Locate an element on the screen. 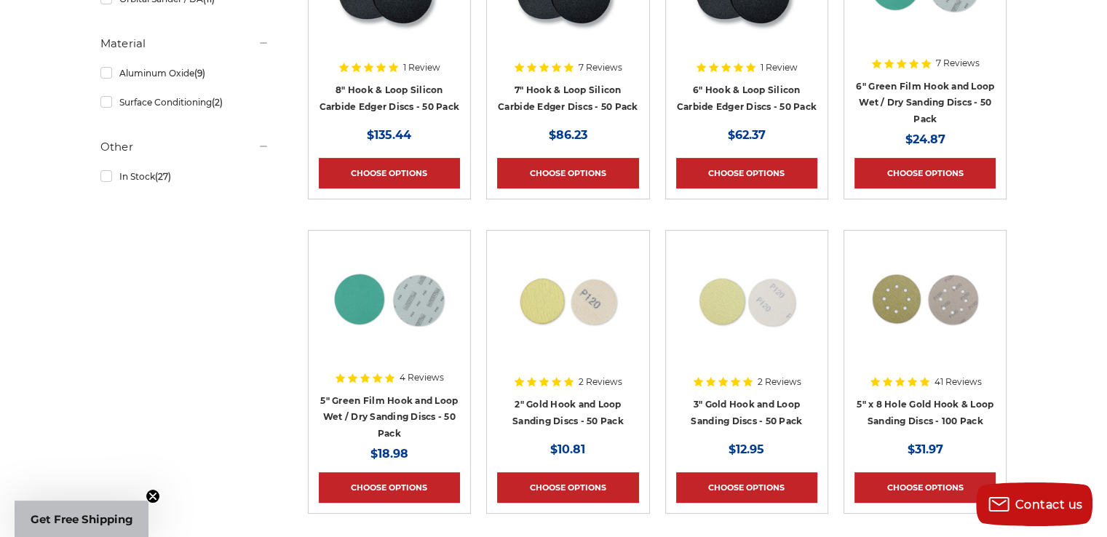 Image resolution: width=1107 pixels, height=537 pixels. button: Close teaser is located at coordinates (153, 496).